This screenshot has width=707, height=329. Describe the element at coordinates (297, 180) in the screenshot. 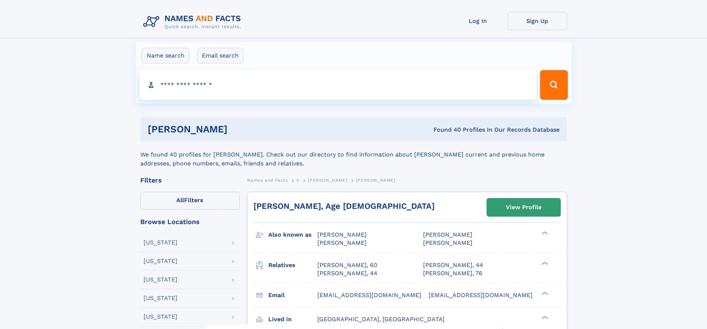

I see `a: V` at that location.